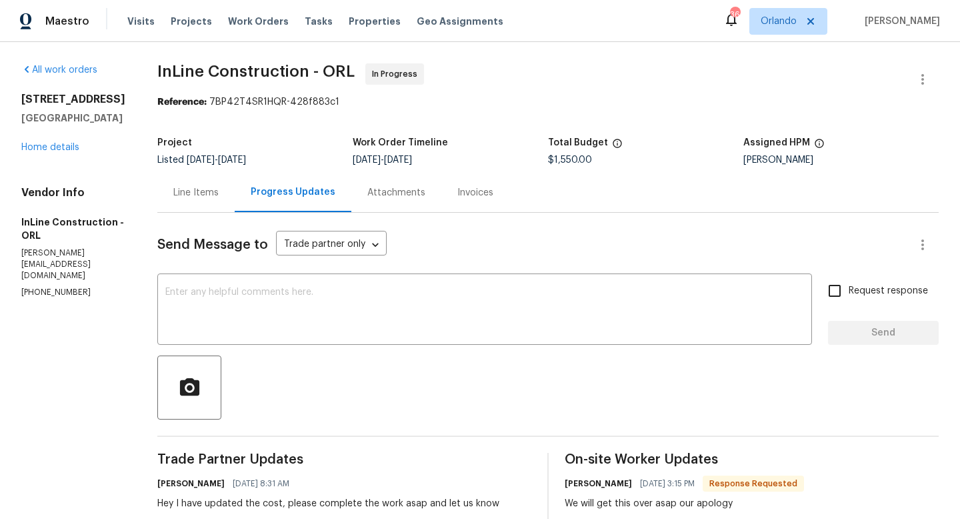  I want to click on span: $1,550.00, so click(570, 160).